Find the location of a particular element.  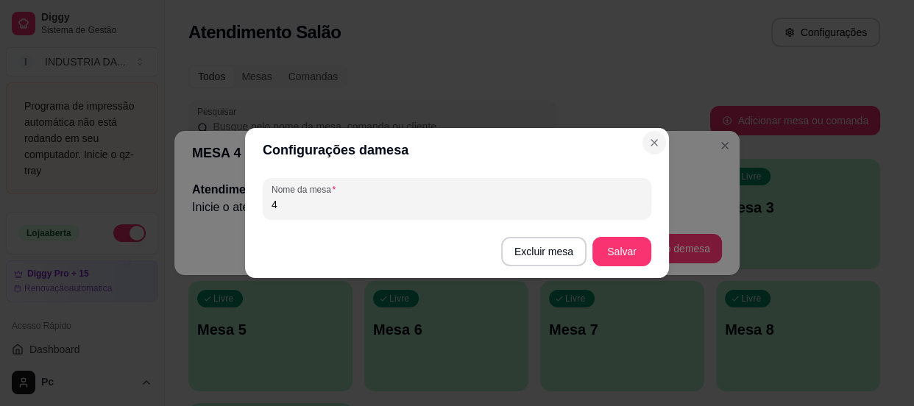

label: Nome da mesa is located at coordinates (306, 189).